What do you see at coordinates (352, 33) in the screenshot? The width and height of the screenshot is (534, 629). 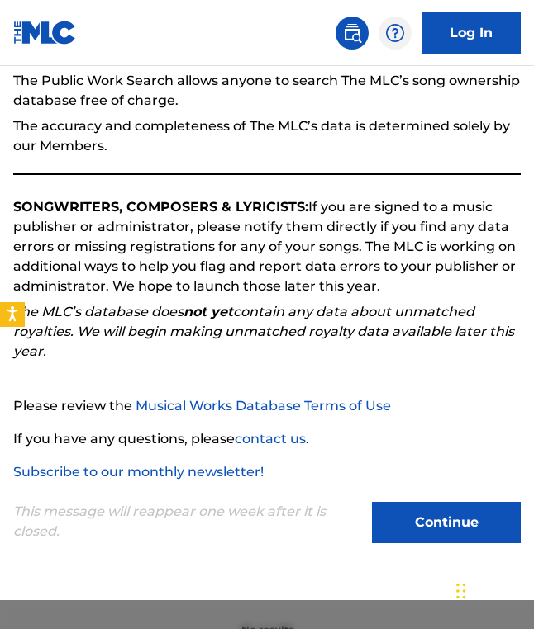 I see `a: Public Search` at bounding box center [352, 33].